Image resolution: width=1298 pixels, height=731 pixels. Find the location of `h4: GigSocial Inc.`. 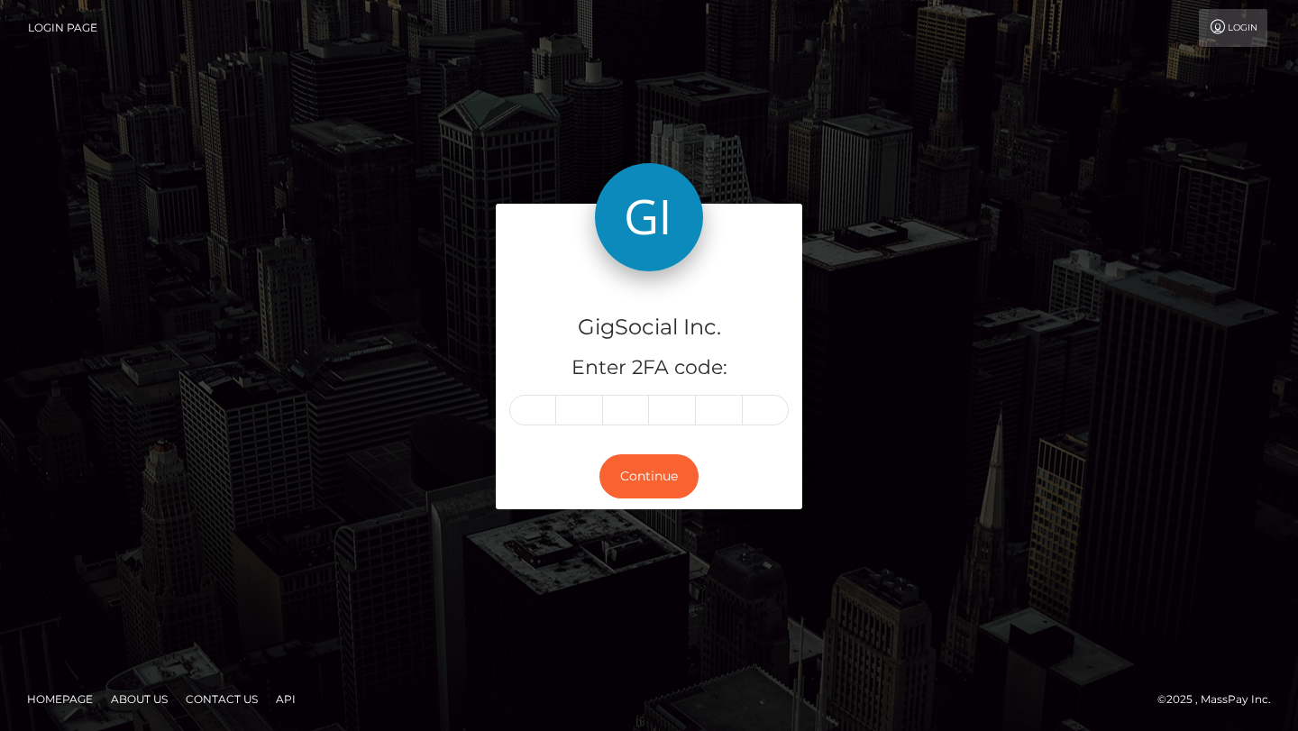

h4: GigSocial Inc. is located at coordinates (649, 327).